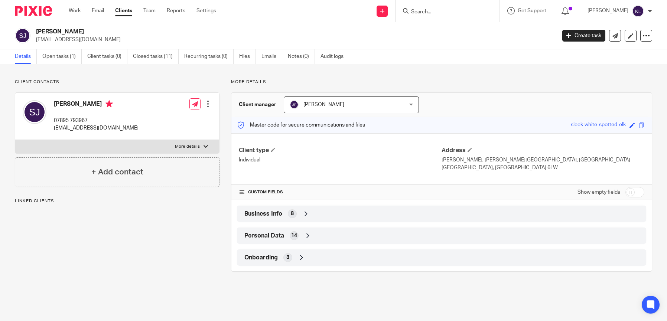 This screenshot has width=667, height=321. Describe the element at coordinates (335, 56) in the screenshot. I see `a: Audit logs` at that location.